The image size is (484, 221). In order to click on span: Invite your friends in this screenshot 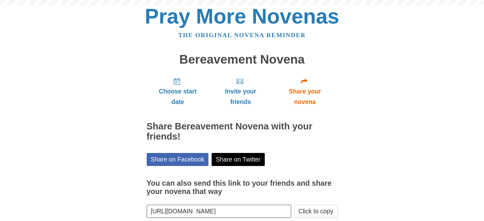, I will do `click(240, 97)`.